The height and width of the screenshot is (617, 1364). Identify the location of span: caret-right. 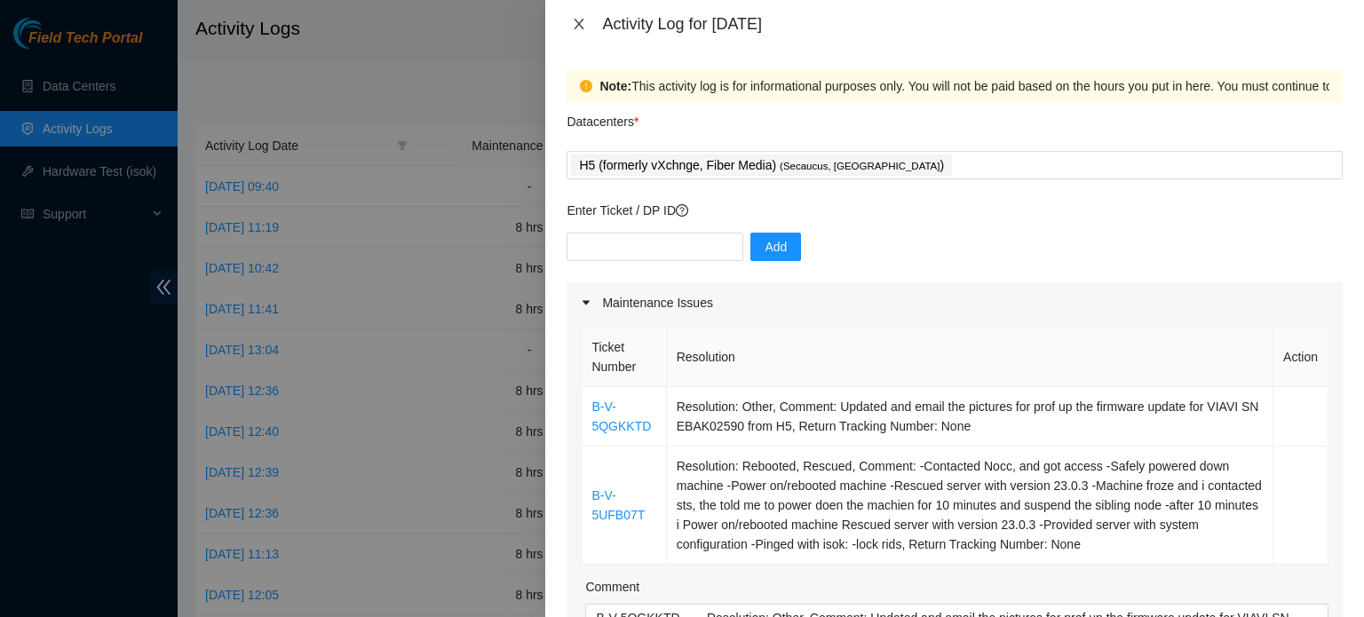
(586, 303).